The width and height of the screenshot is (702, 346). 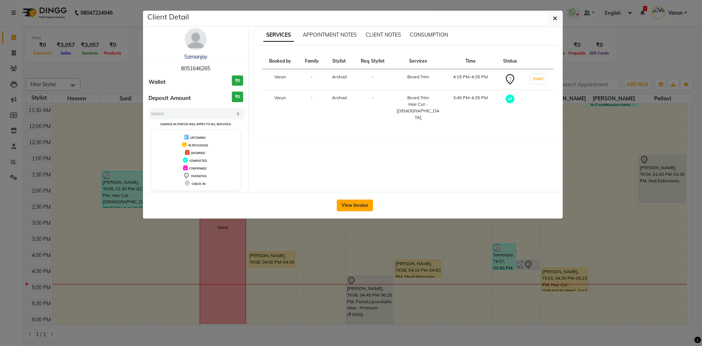 I want to click on span: SERVICES, so click(x=279, y=35).